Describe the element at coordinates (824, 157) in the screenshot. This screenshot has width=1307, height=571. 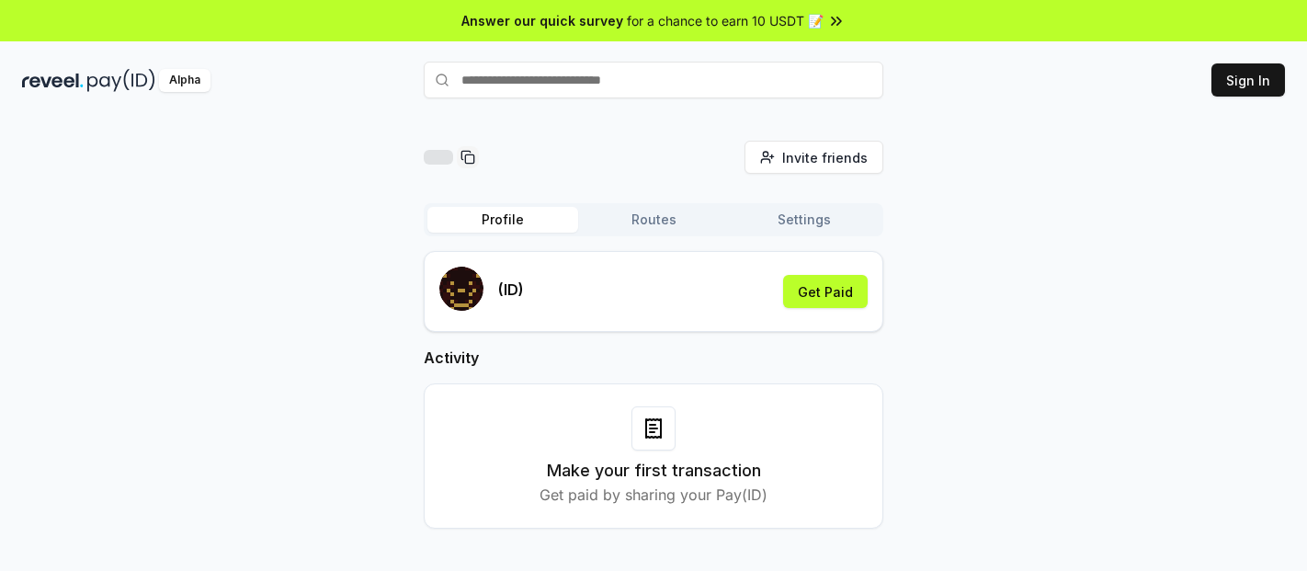
I see `span: Invite friends` at that location.